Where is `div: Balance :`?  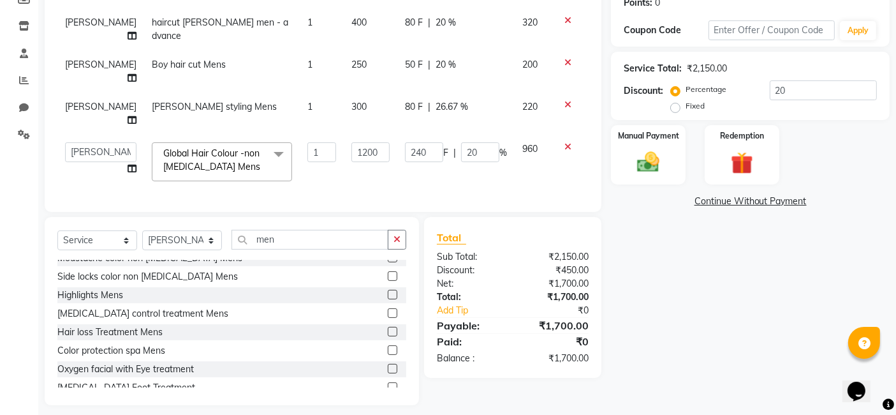 div: Balance : is located at coordinates (470, 358).